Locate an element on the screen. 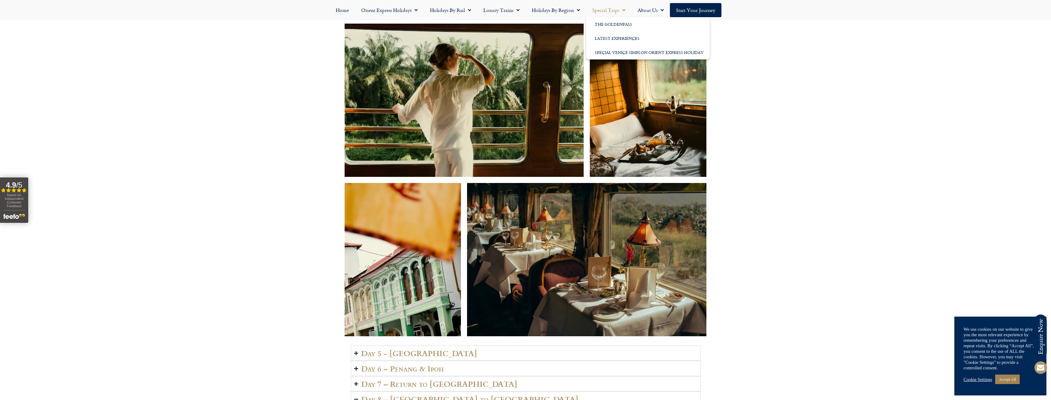  a: Accept All is located at coordinates (1007, 379).